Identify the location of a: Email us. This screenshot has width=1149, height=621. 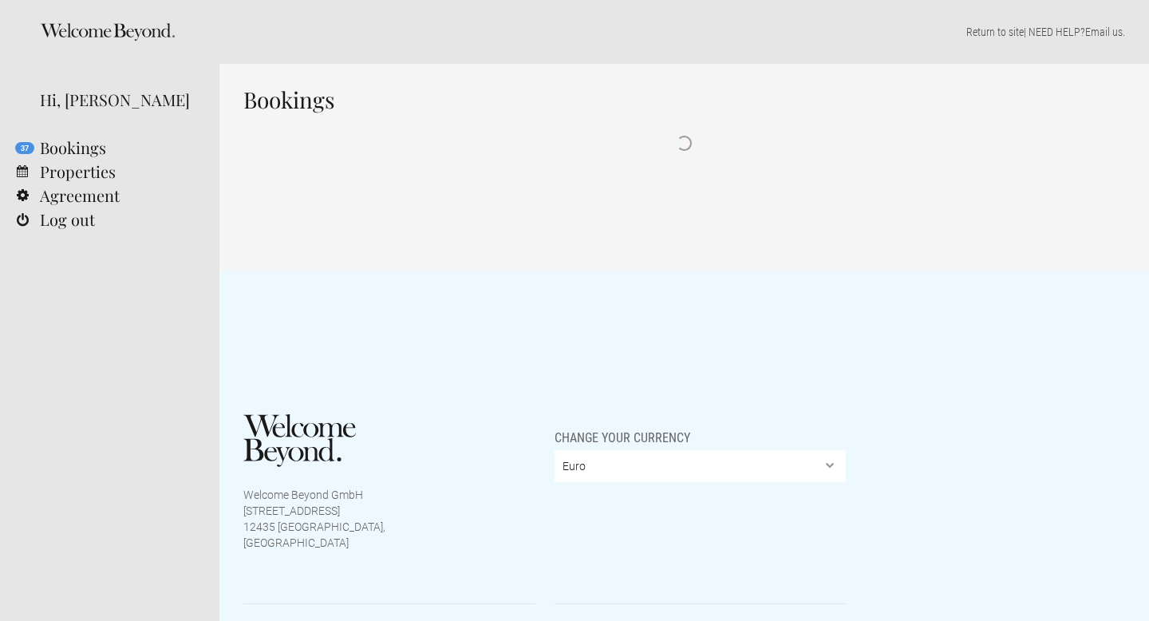
(1104, 32).